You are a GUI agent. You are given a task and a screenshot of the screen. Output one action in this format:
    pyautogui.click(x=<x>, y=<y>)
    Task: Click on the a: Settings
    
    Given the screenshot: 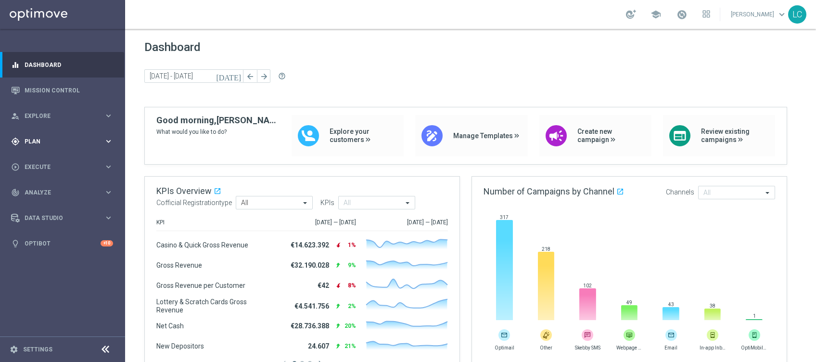 What is the action you would take?
    pyautogui.click(x=38, y=349)
    